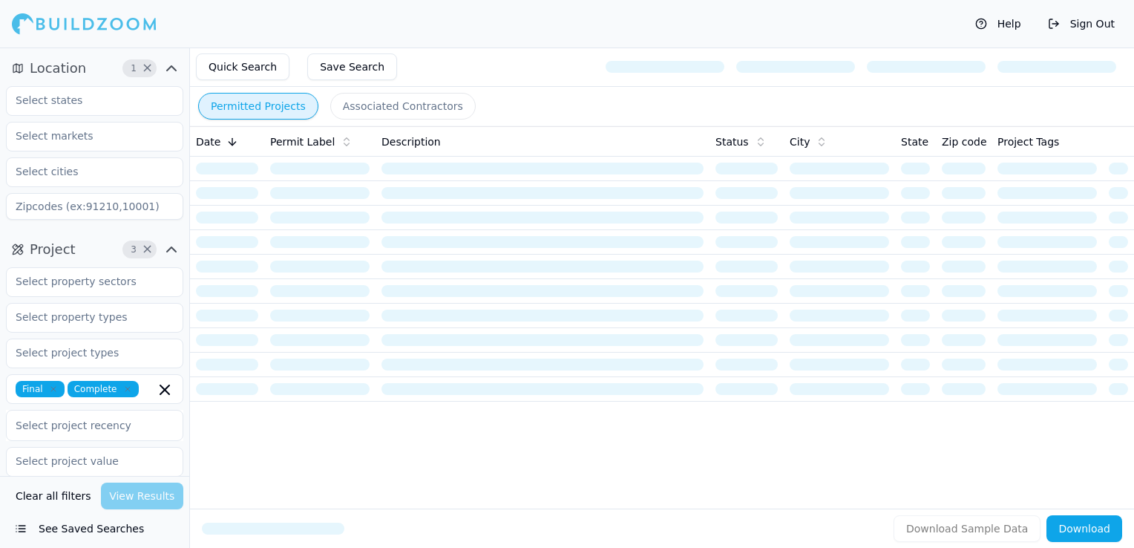  Describe the element at coordinates (258, 106) in the screenshot. I see `button: Permitted Projects` at that location.